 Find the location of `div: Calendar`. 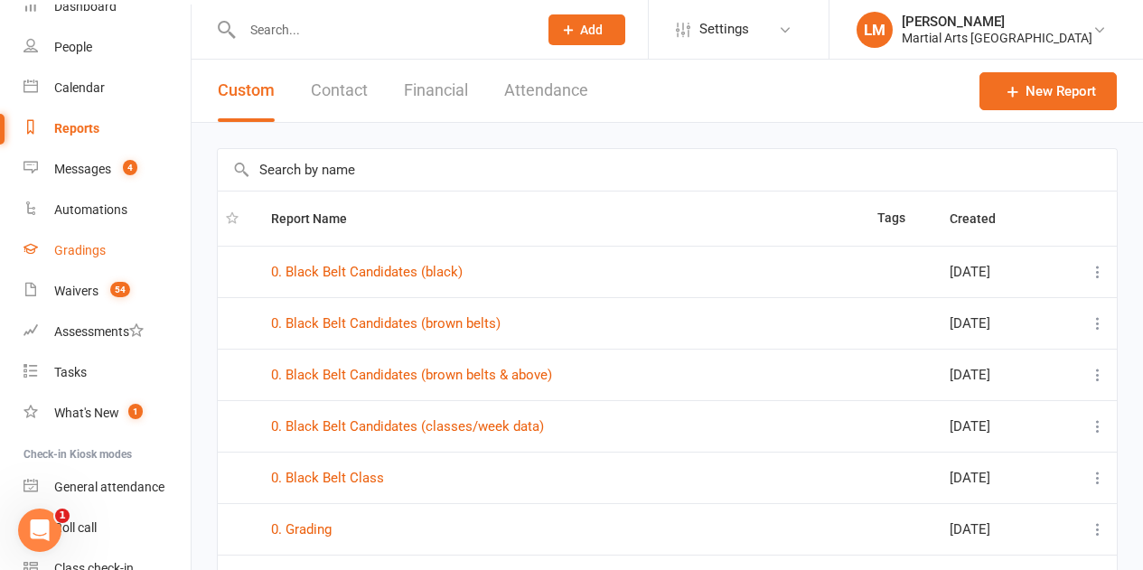

div: Calendar is located at coordinates (79, 88).